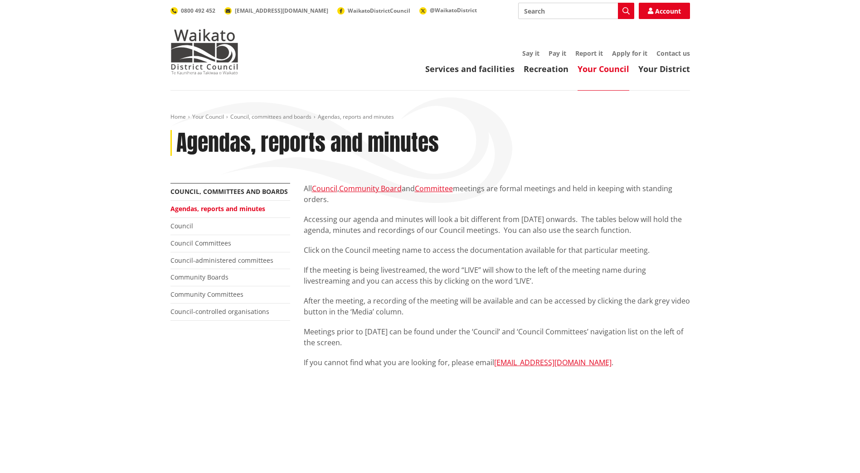 Image resolution: width=860 pixels, height=473 pixels. I want to click on p: If you cannot find what you are looking for, please email ., so click(497, 363).